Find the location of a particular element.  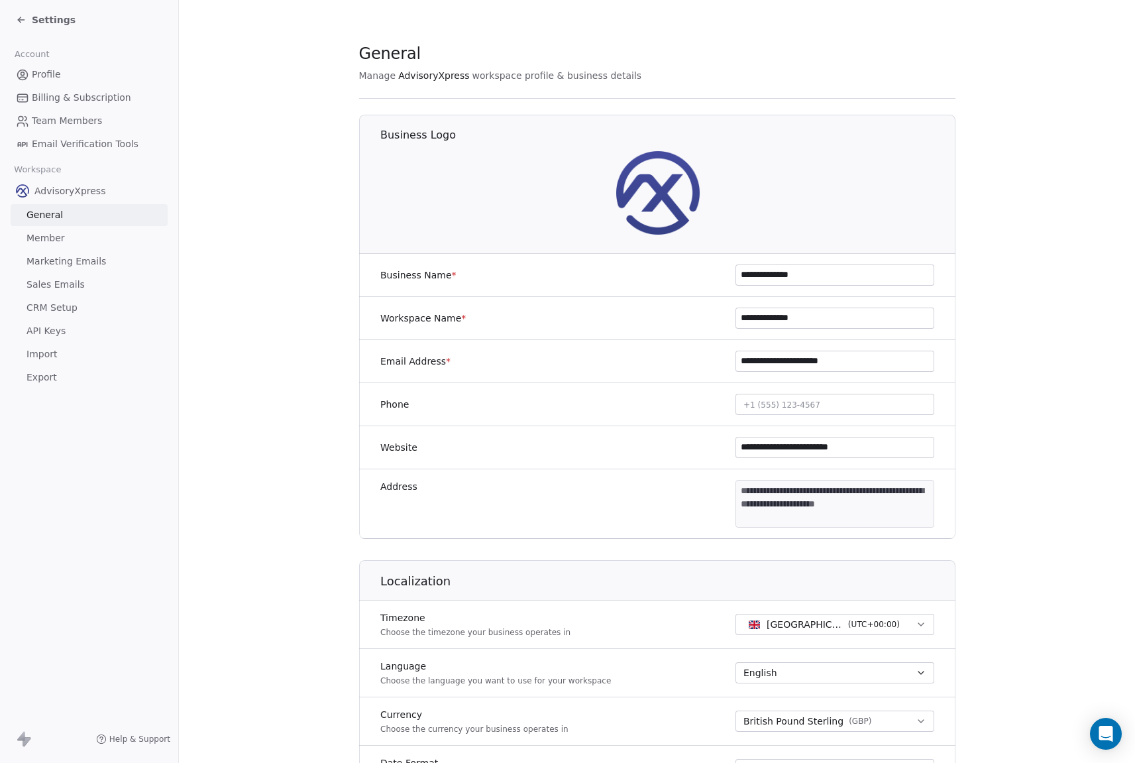

a: Import is located at coordinates (89, 354).